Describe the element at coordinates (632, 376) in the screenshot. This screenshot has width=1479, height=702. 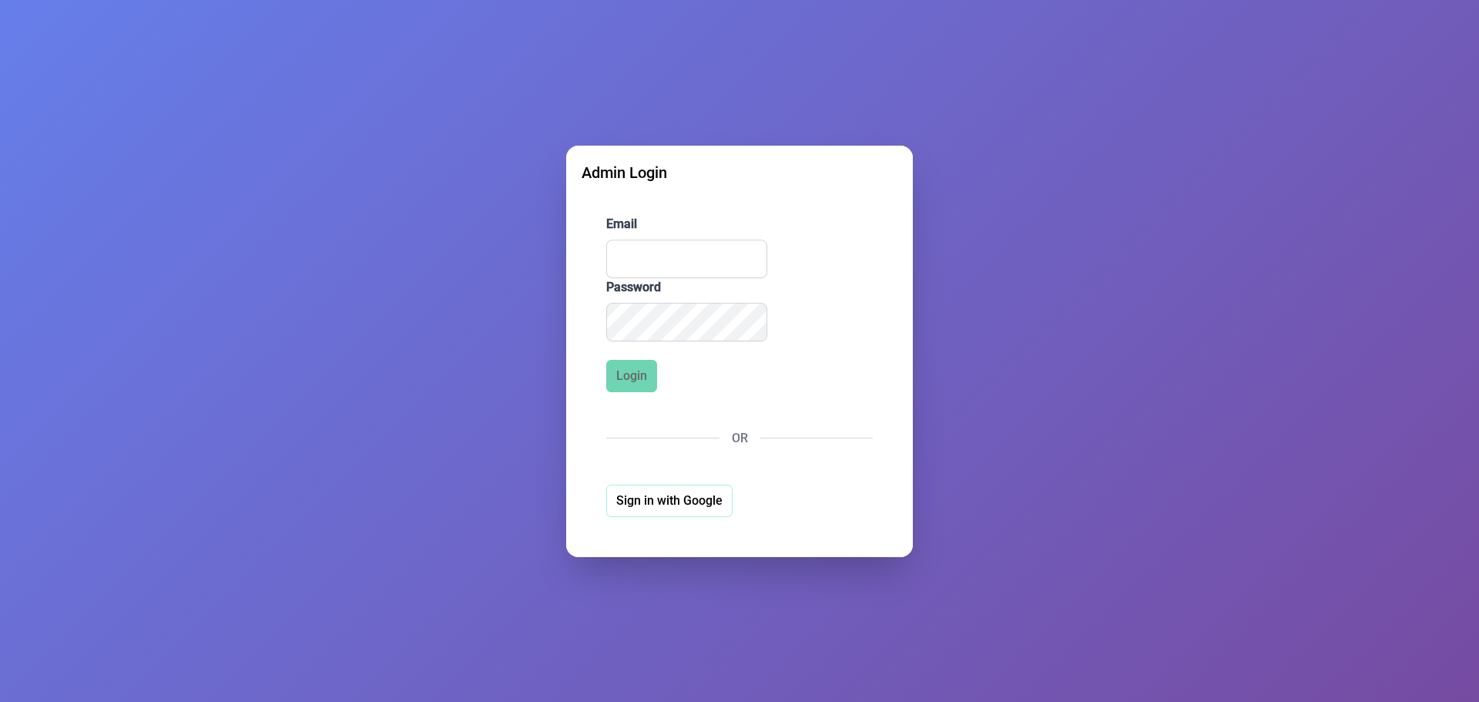
I see `span: Login` at that location.